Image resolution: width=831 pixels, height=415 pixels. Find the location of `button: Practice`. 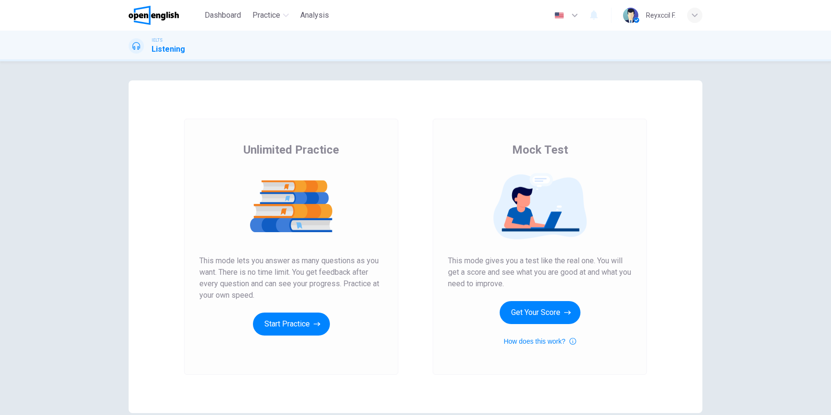

button: Practice is located at coordinates (271, 15).